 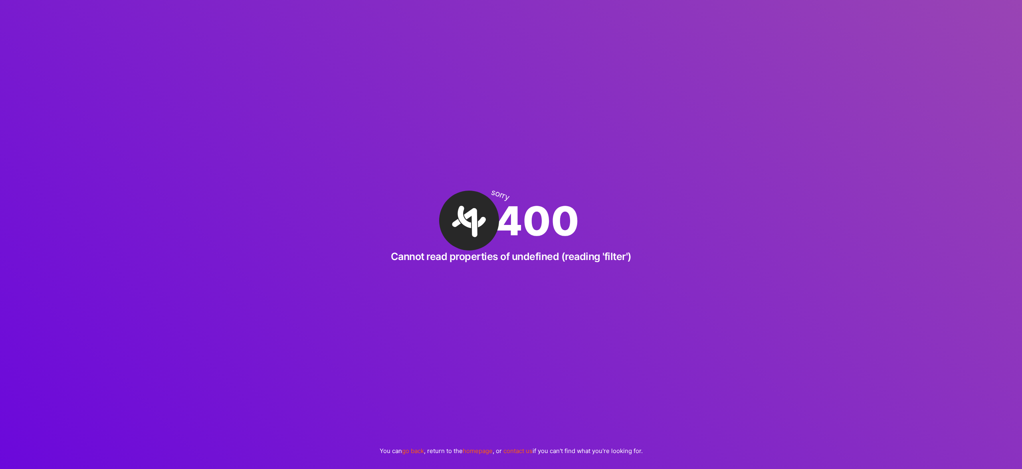 I want to click on div: 400, so click(x=511, y=221).